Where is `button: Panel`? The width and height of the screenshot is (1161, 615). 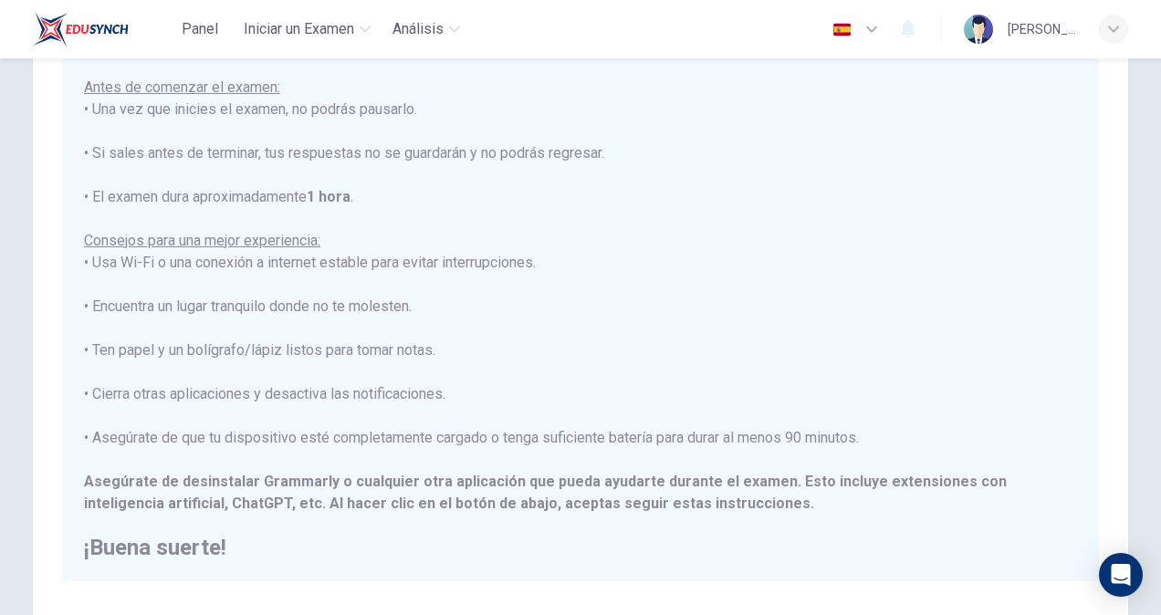
button: Panel is located at coordinates (200, 29).